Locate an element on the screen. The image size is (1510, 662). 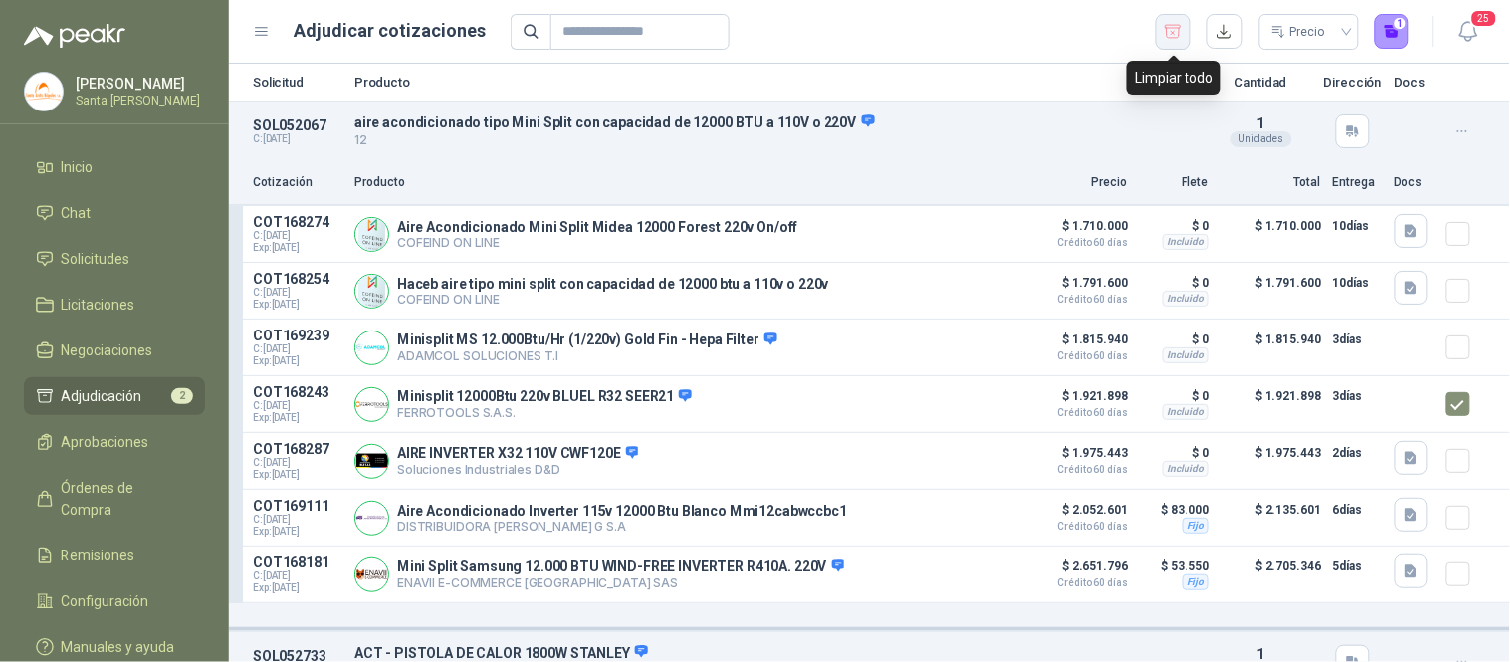
p: COT168254 is located at coordinates (298, 279).